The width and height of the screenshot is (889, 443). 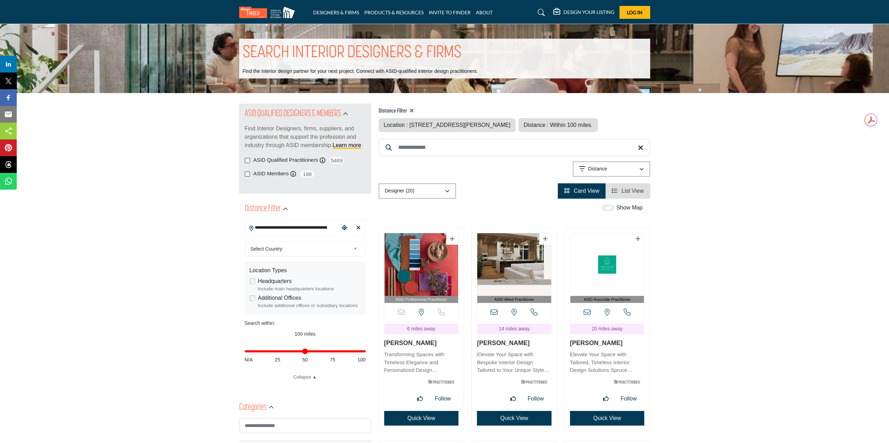 I want to click on span: 6 miles away, so click(x=421, y=329).